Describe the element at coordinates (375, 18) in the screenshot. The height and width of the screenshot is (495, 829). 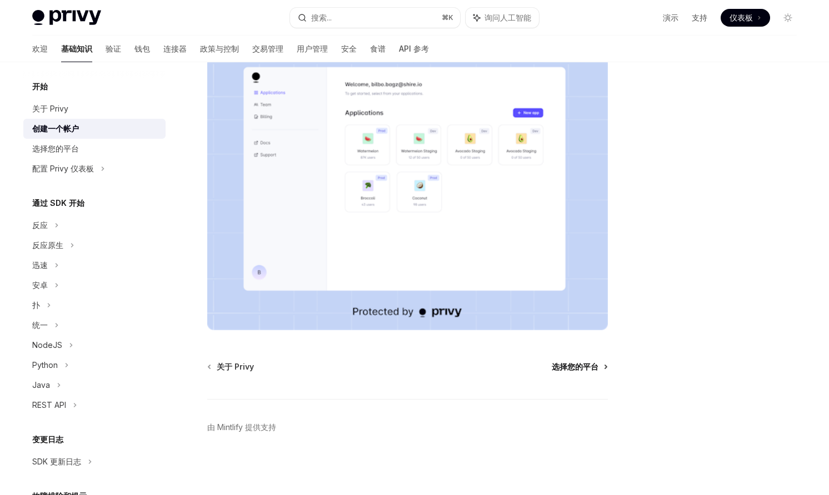
I see `button: 搜索...⌘K` at that location.